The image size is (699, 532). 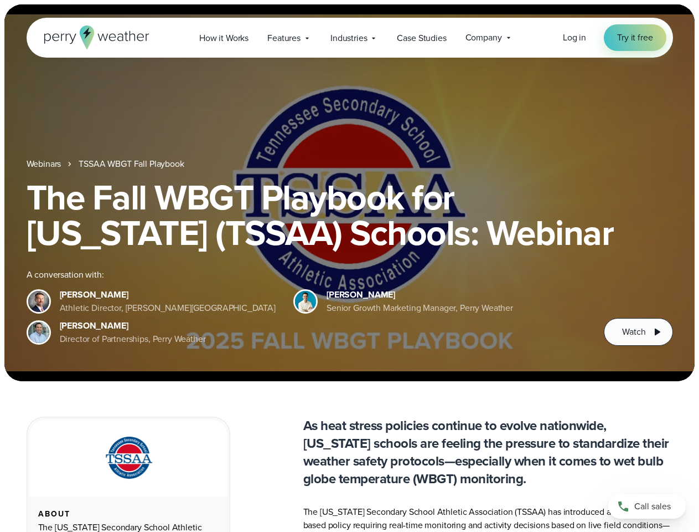 I want to click on a: Call sales, so click(x=647, y=506).